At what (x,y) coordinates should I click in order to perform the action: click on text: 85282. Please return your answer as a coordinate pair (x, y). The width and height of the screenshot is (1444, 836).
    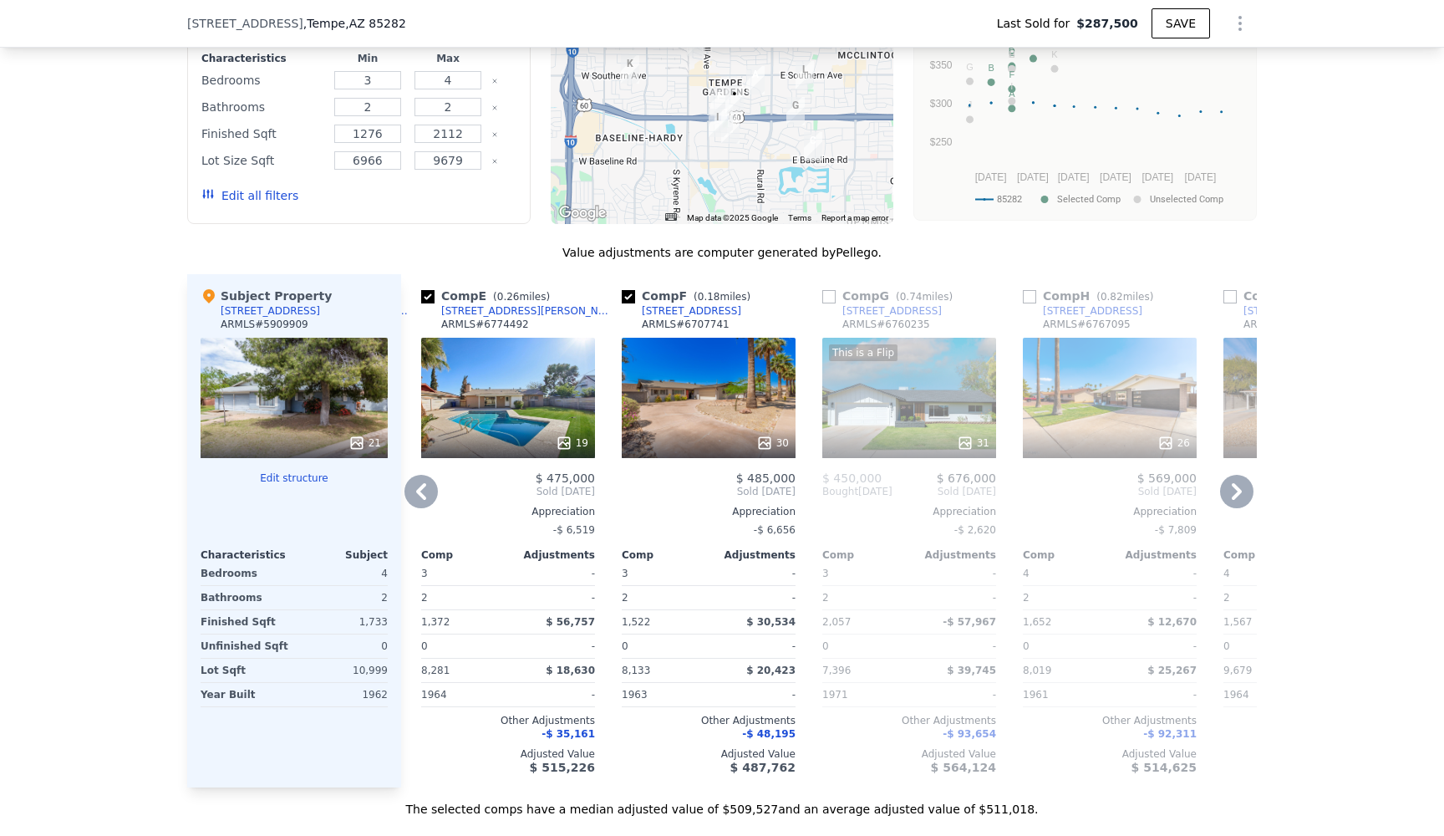
    Looking at the image, I should click on (1009, 199).